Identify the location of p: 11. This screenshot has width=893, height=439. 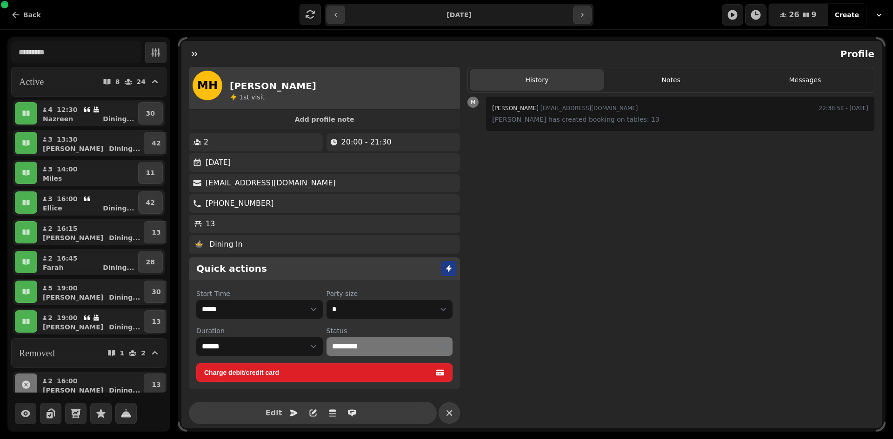
(150, 173).